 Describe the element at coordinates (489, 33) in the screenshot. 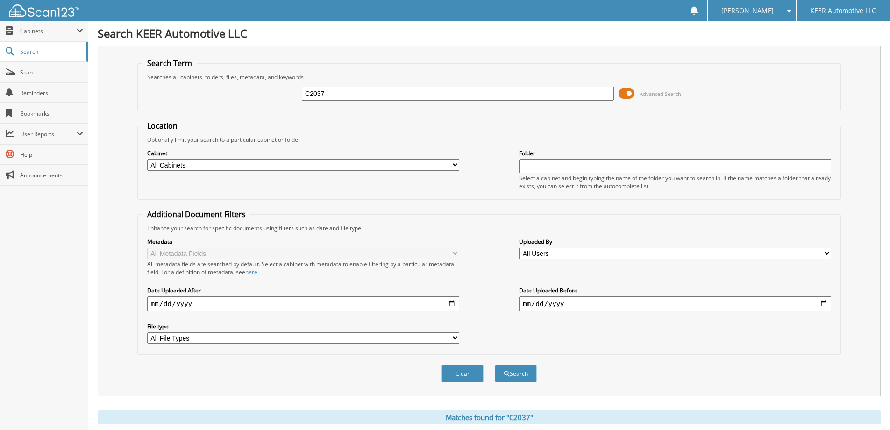

I see `h1: Search KEER Automotive LLC` at that location.